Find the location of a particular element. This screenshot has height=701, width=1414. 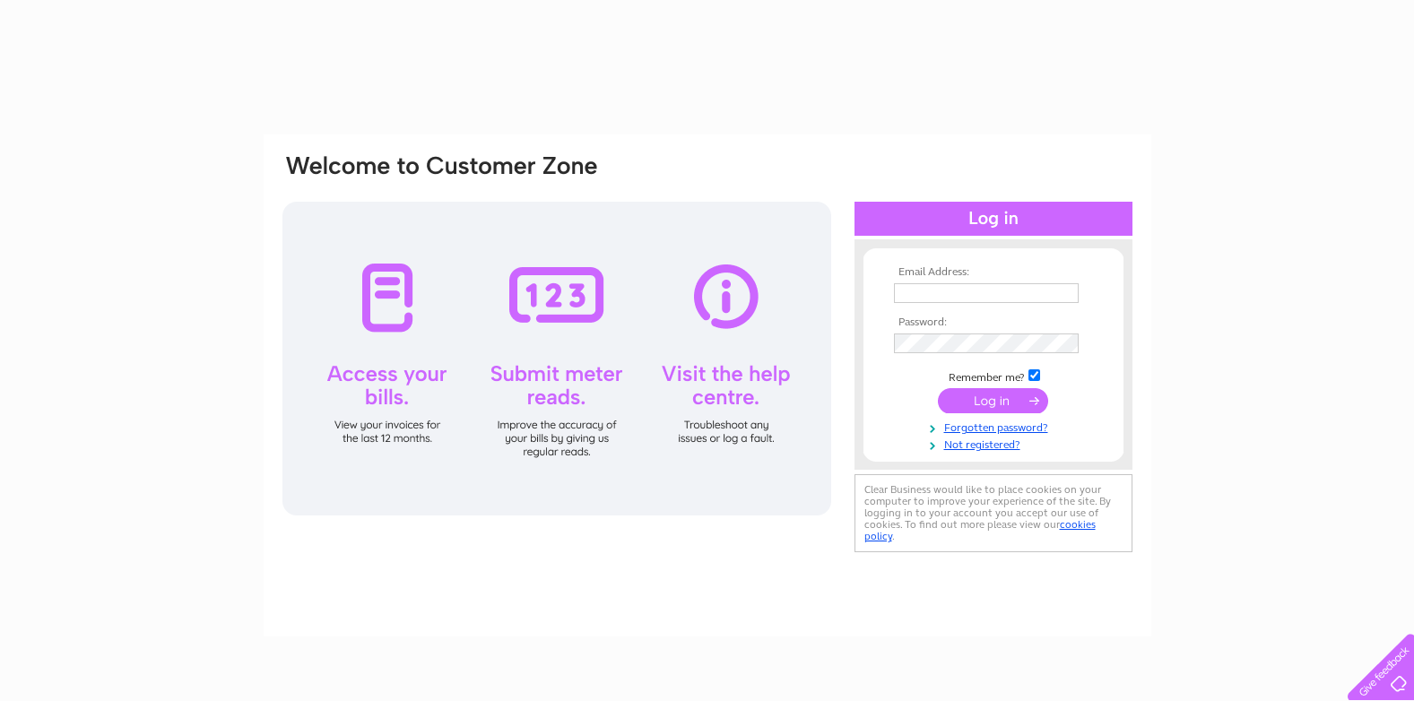

a: Forgotten password? is located at coordinates (995, 426).